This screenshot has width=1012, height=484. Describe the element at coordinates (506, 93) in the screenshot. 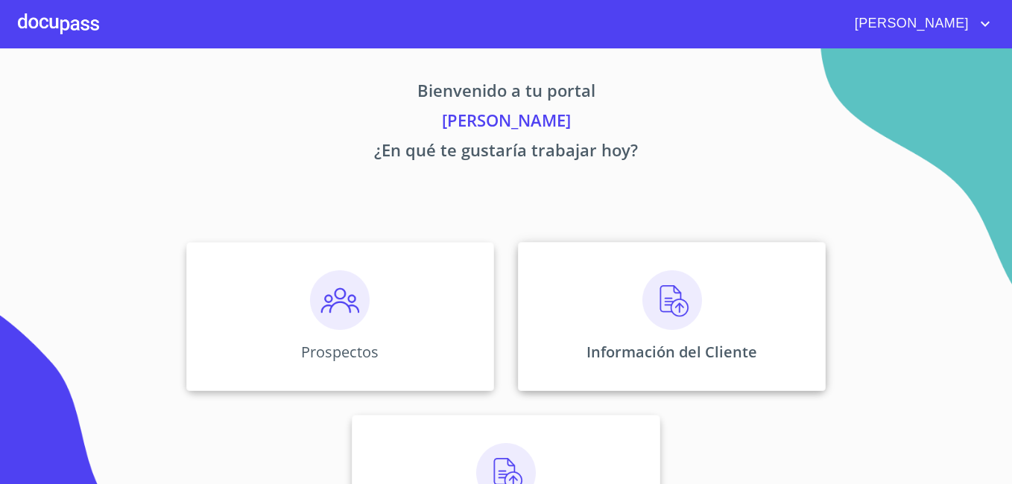

I see `p: Bienvenido a tu portal` at that location.